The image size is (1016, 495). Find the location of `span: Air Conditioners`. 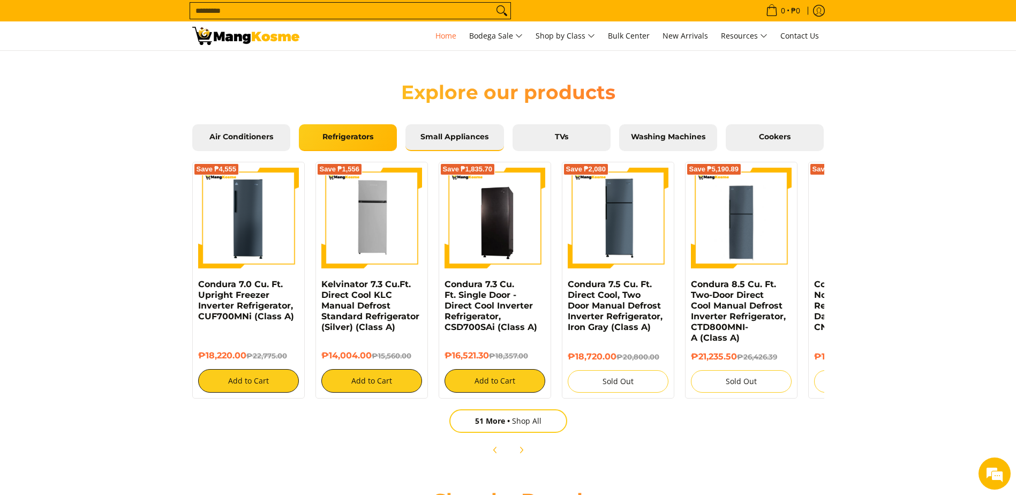

span: Air Conditioners is located at coordinates (241, 137).